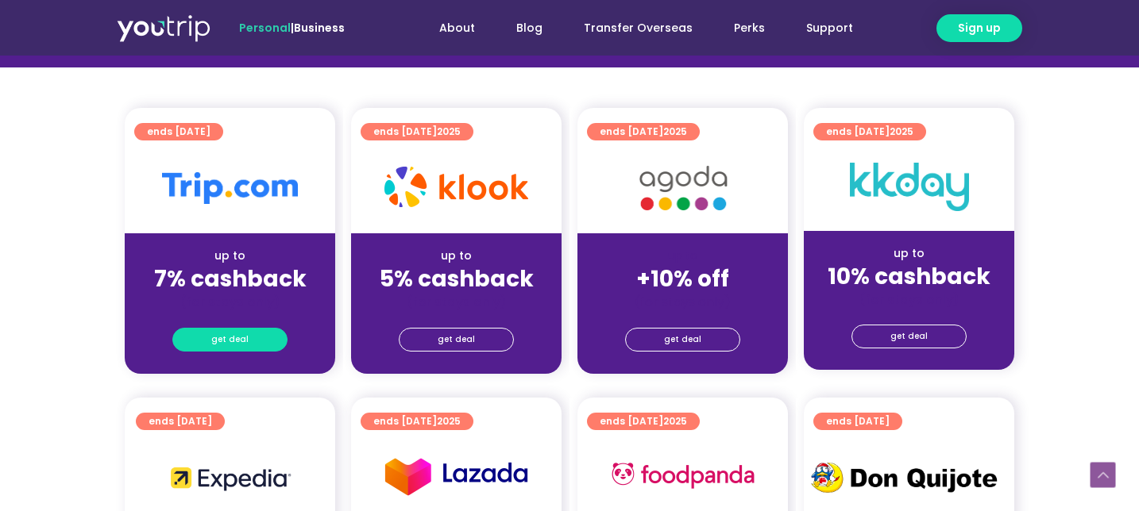  What do you see at coordinates (529, 28) in the screenshot?
I see `a: Blog` at bounding box center [529, 28].